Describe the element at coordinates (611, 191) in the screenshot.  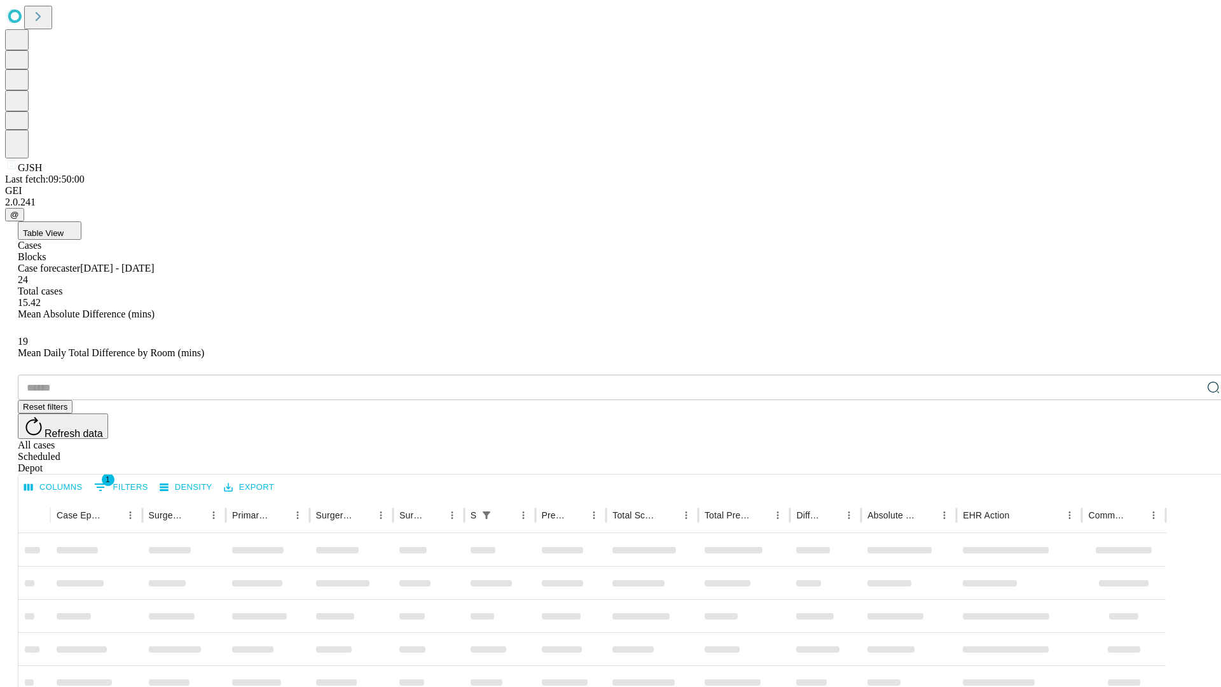
I see `div: GEI` at that location.